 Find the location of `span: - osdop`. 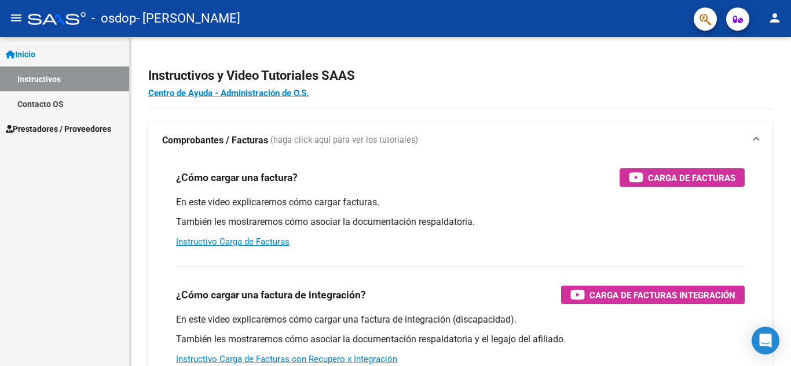

span: - osdop is located at coordinates (113, 19).